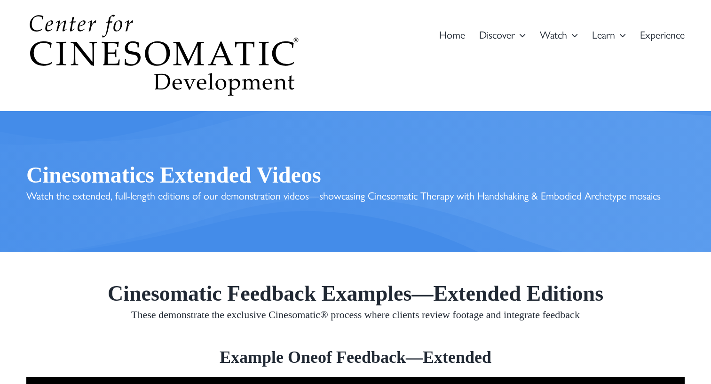 The image size is (711, 384). I want to click on span: Watch, so click(554, 34).